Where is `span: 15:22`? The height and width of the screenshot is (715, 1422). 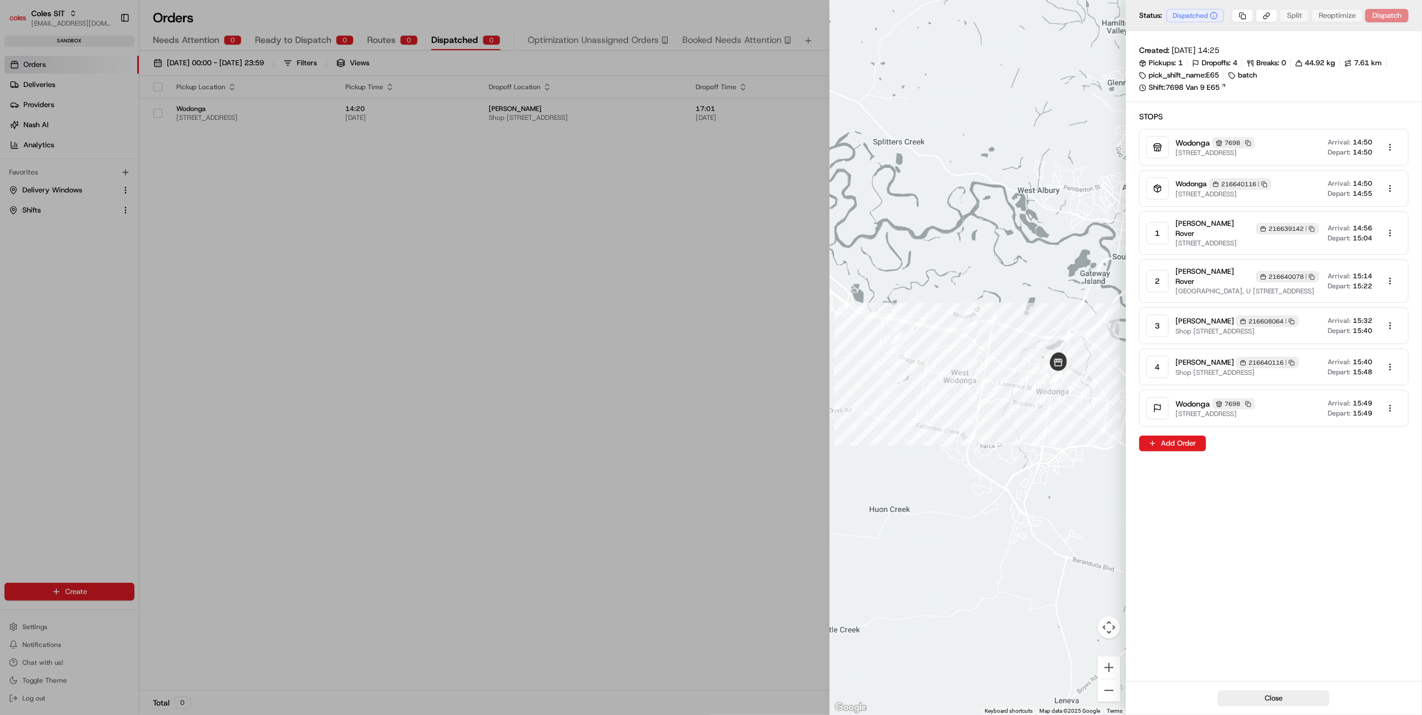 span: 15:22 is located at coordinates (1362, 286).